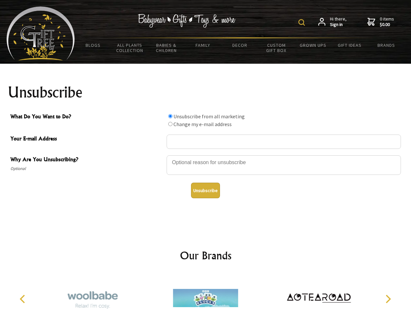  I want to click on span: What Do You Want to Do?, so click(87, 117).